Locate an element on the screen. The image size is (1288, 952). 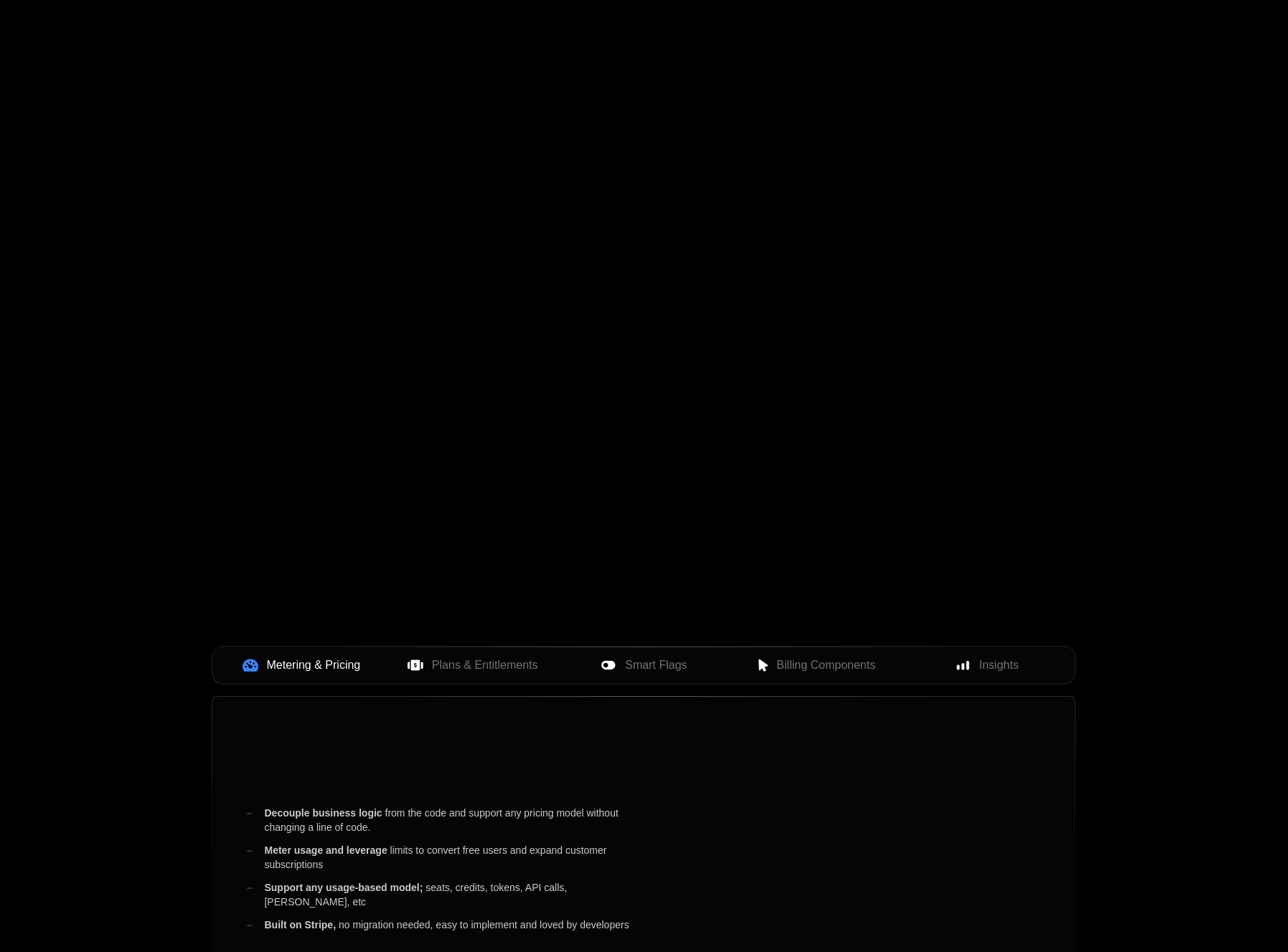
div: limits to convert free users and expand customer subscriptions is located at coordinates (451, 857).